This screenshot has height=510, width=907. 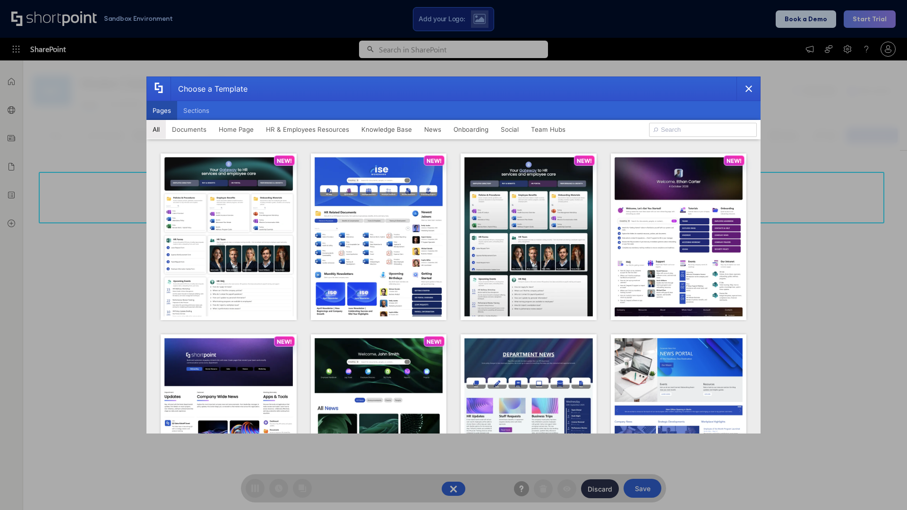 I want to click on button: Documents, so click(x=189, y=129).